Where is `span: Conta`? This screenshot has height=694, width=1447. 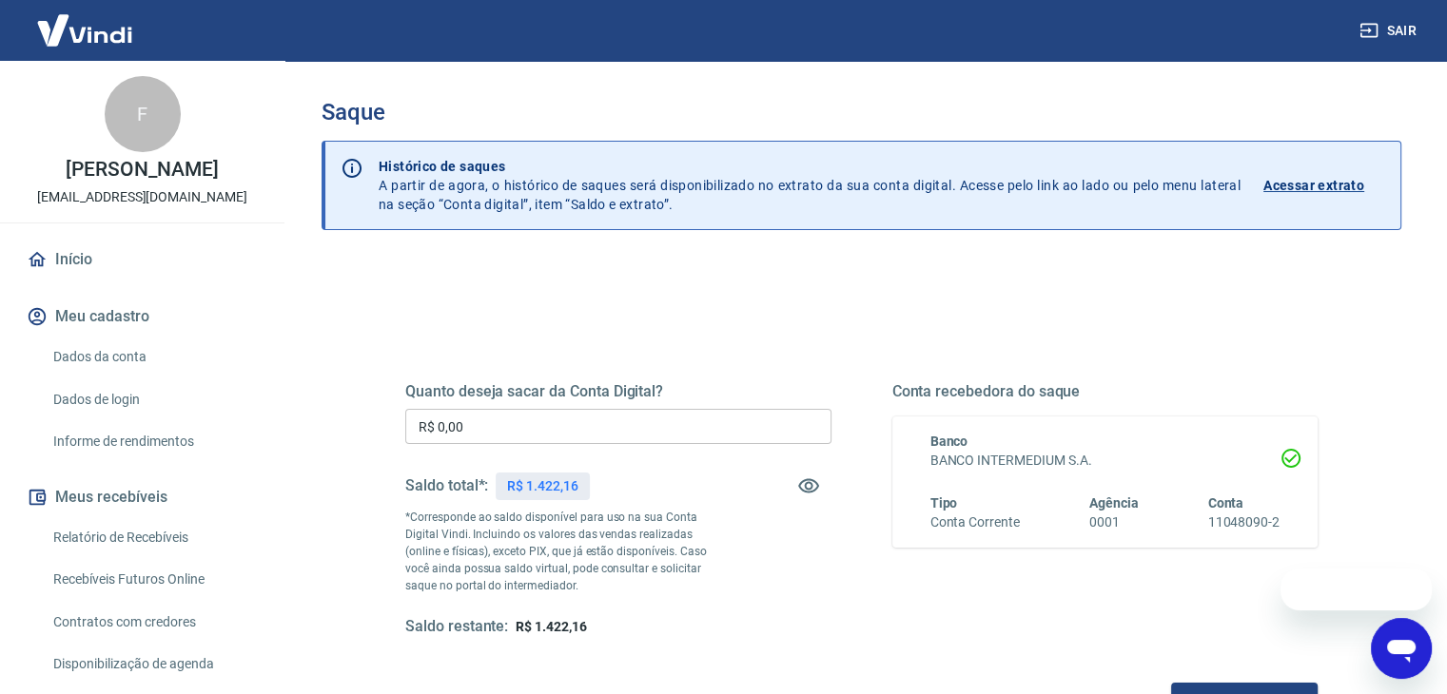 span: Conta is located at coordinates (1225, 503).